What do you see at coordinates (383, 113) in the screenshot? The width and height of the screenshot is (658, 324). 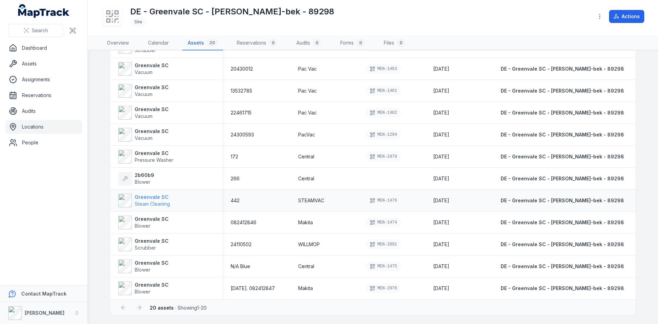 I see `div: MEN-1462` at bounding box center [383, 113].